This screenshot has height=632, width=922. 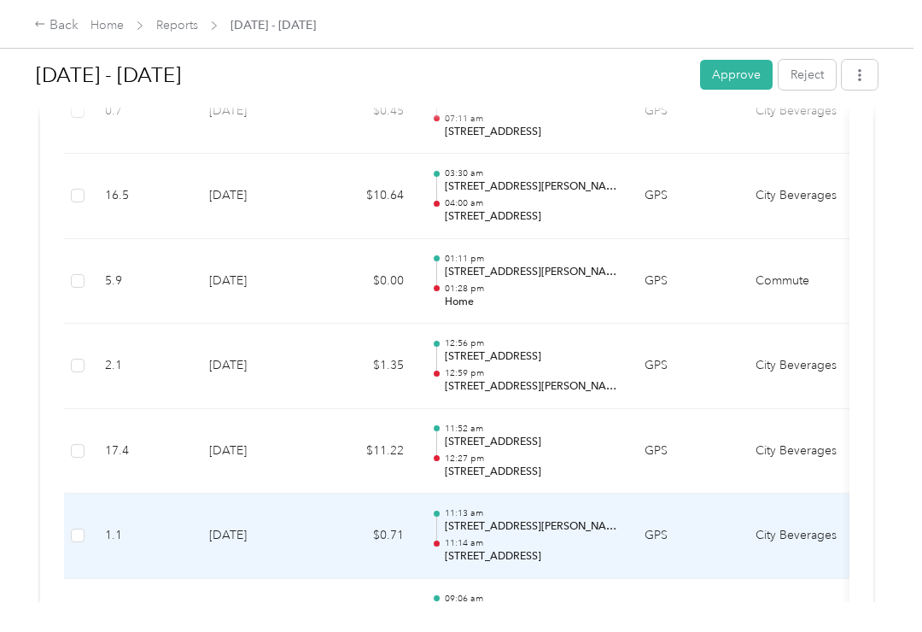 I want to click on td: $11.22, so click(x=366, y=452).